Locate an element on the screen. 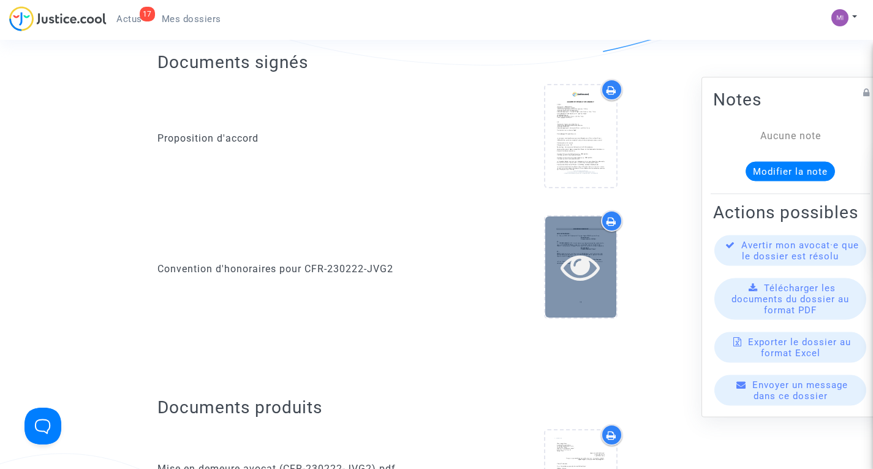 This screenshot has width=873, height=469. h2: Documents produits is located at coordinates (436, 407).